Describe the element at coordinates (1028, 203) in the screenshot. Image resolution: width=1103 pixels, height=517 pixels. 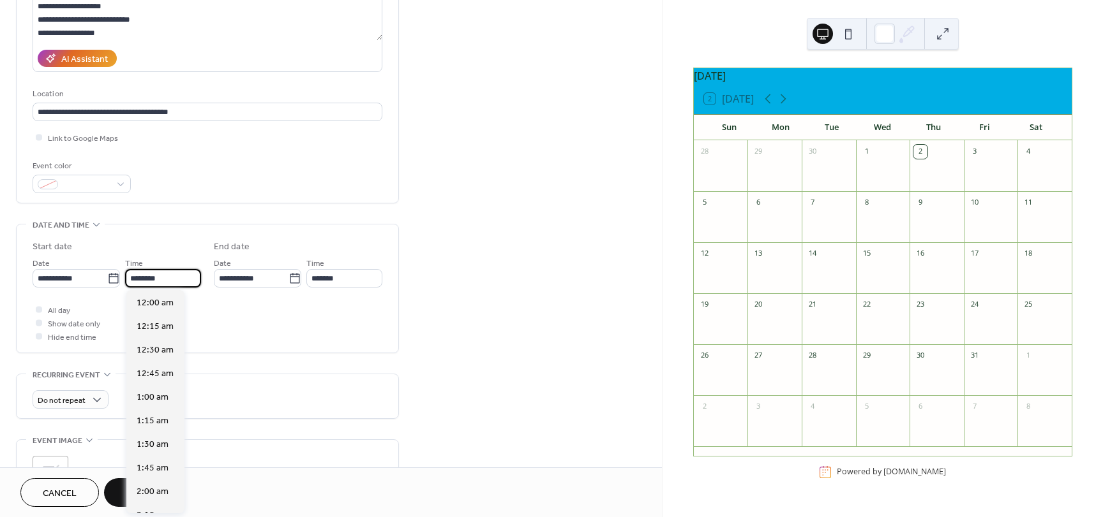
I see `div: 11` at that location.